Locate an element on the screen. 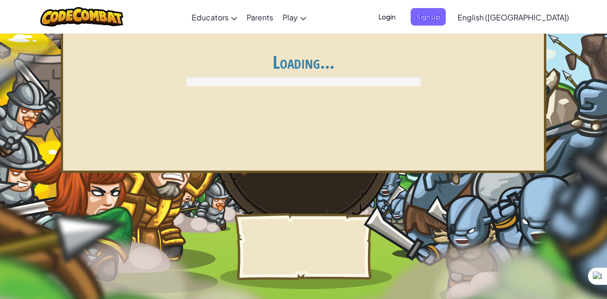 The height and width of the screenshot is (299, 607). span: Play is located at coordinates (290, 17).